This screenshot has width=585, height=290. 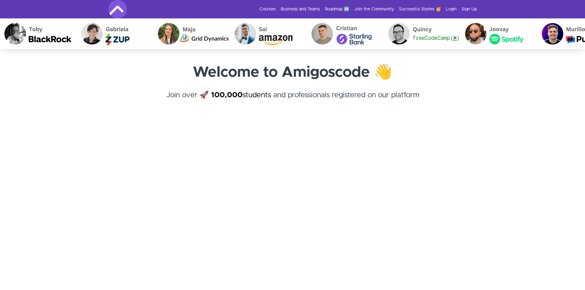 What do you see at coordinates (176, 34) in the screenshot?
I see `img: Maja` at bounding box center [176, 34].